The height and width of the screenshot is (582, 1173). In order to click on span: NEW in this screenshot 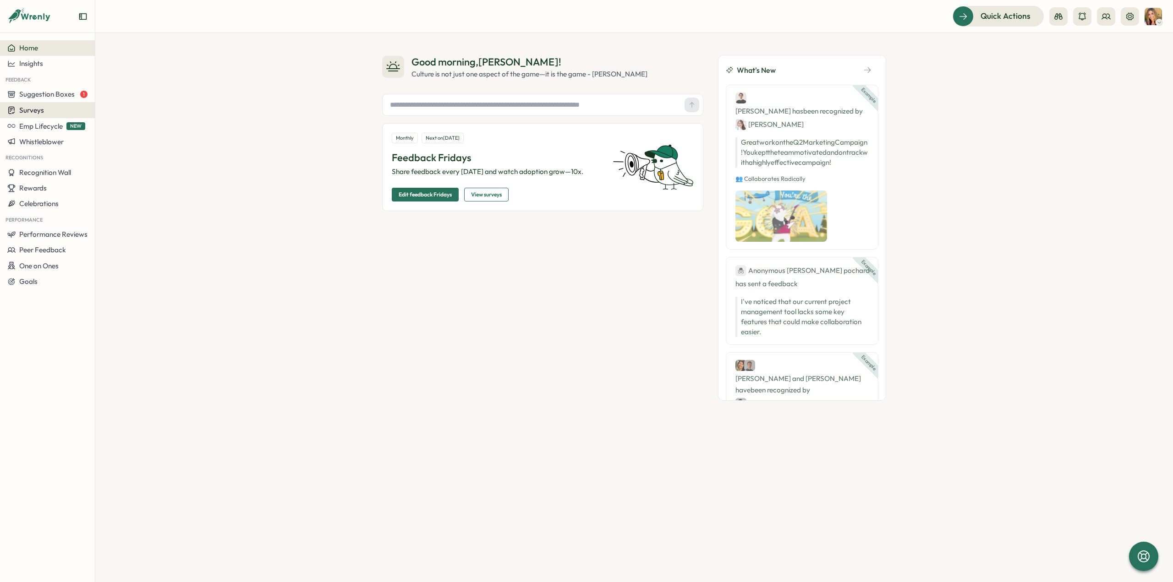, I will do `click(76, 126)`.